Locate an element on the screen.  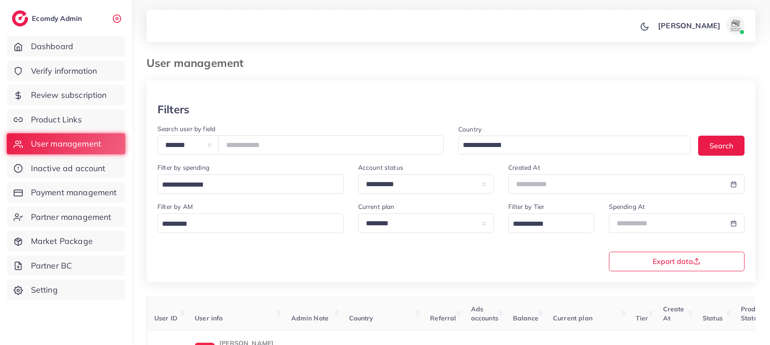
img: logo is located at coordinates (20, 18).